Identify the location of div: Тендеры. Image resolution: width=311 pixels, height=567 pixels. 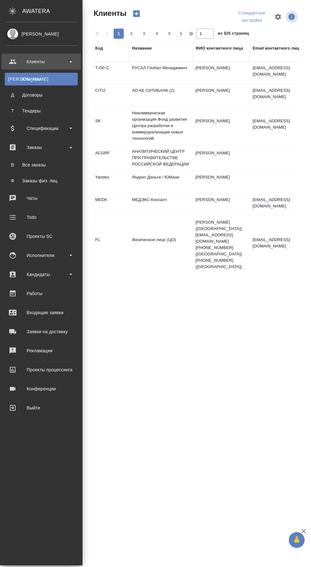
(41, 111).